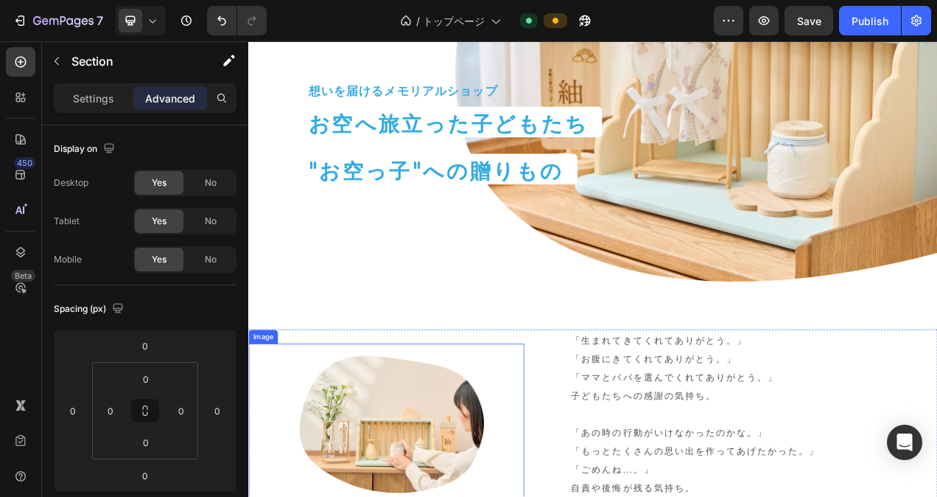 Image resolution: width=937 pixels, height=497 pixels. I want to click on p: 7, so click(99, 21).